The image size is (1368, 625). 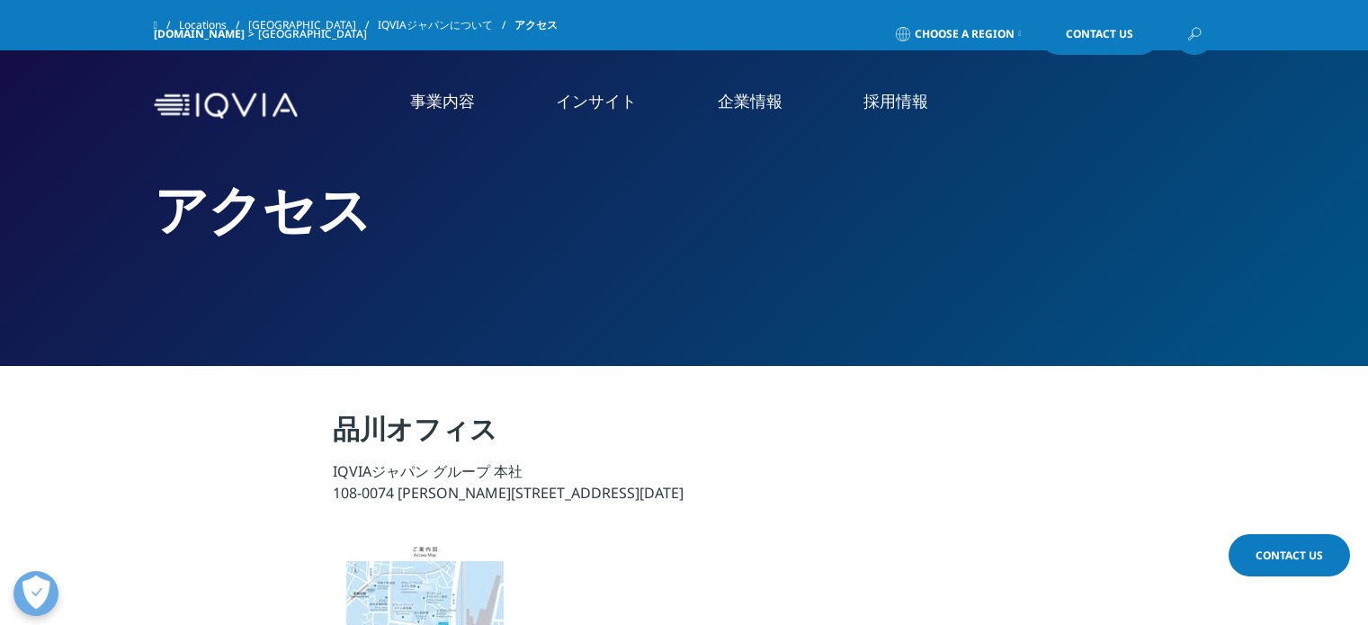 I want to click on h2: アクセス, so click(x=684, y=209).